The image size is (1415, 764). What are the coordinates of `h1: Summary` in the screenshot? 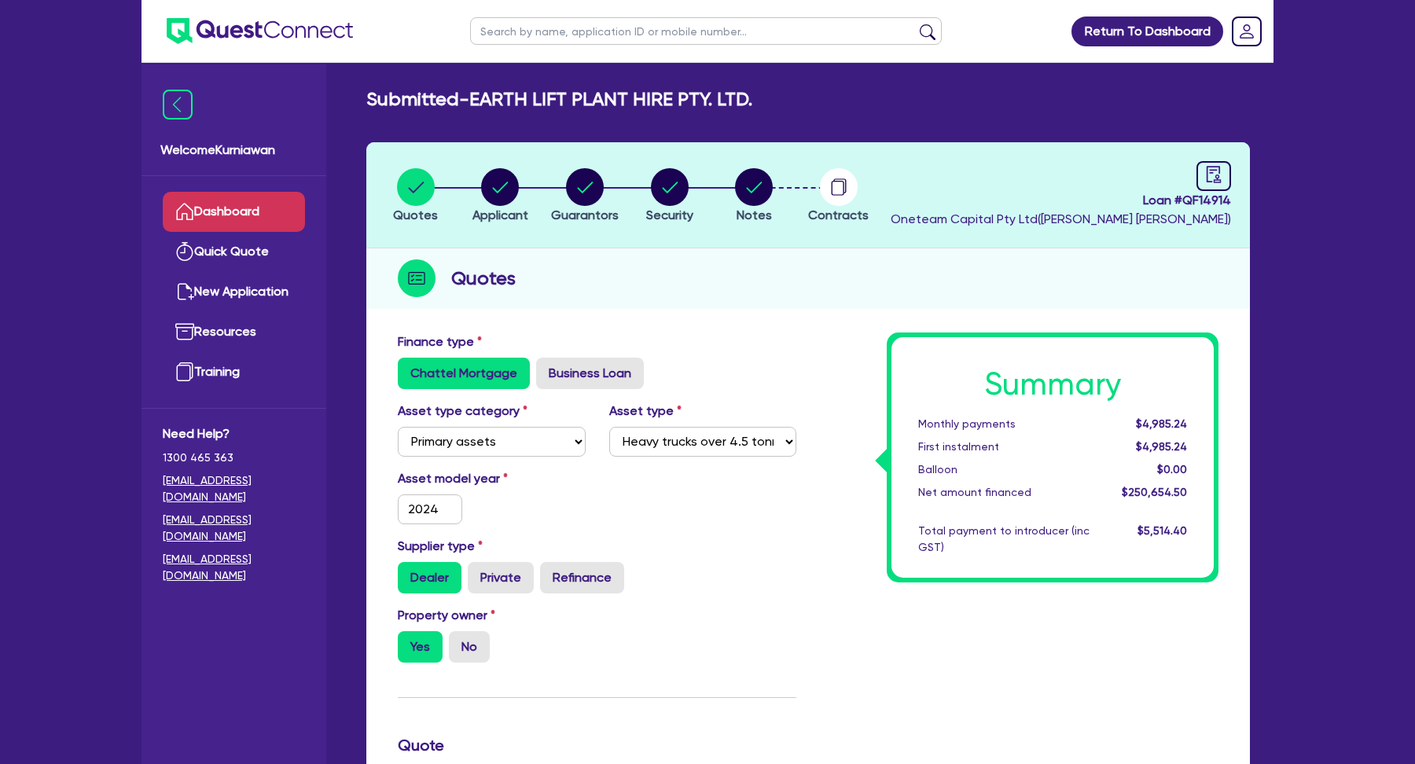 It's located at (1052, 384).